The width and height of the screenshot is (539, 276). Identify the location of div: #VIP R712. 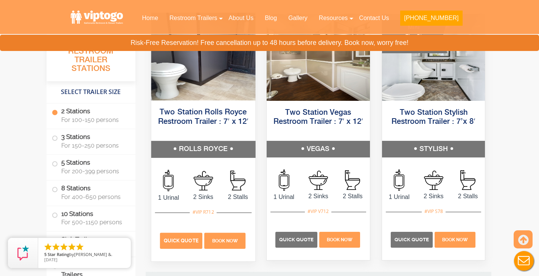
(203, 212).